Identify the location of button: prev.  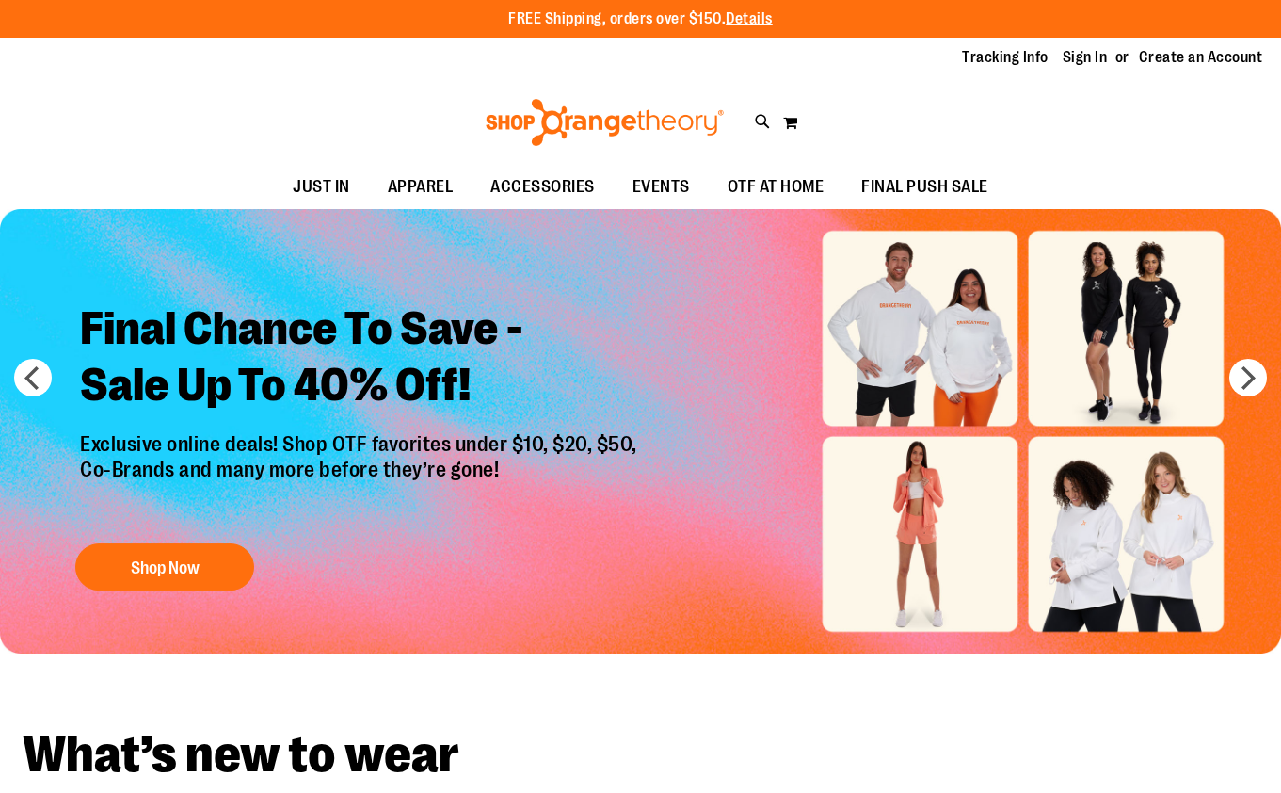
(33, 378).